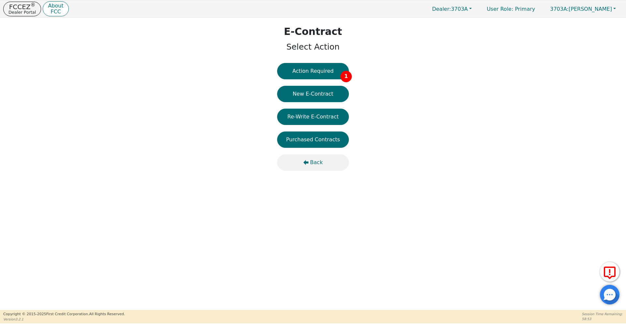  What do you see at coordinates (313, 32) in the screenshot?
I see `h1: E-Contract` at bounding box center [313, 32].